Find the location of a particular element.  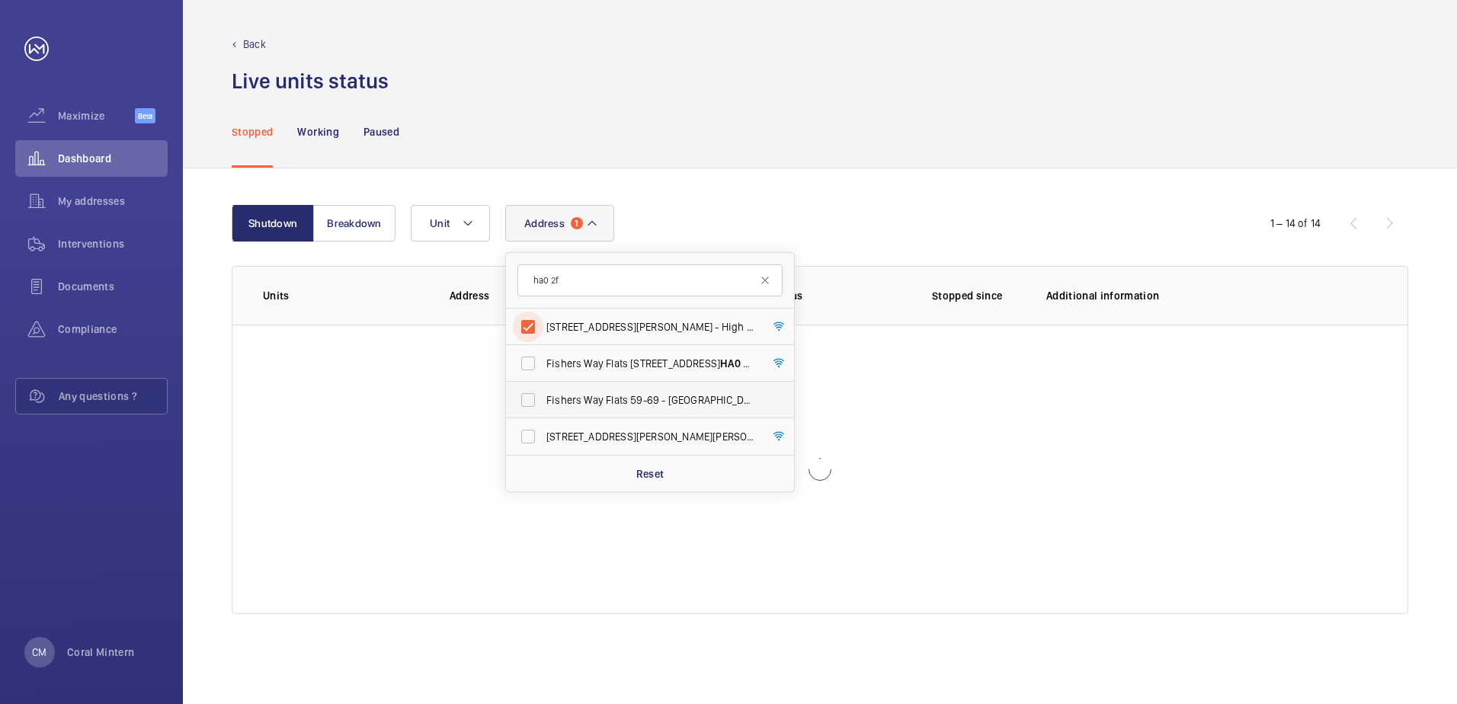

p: Units is located at coordinates (344, 296).